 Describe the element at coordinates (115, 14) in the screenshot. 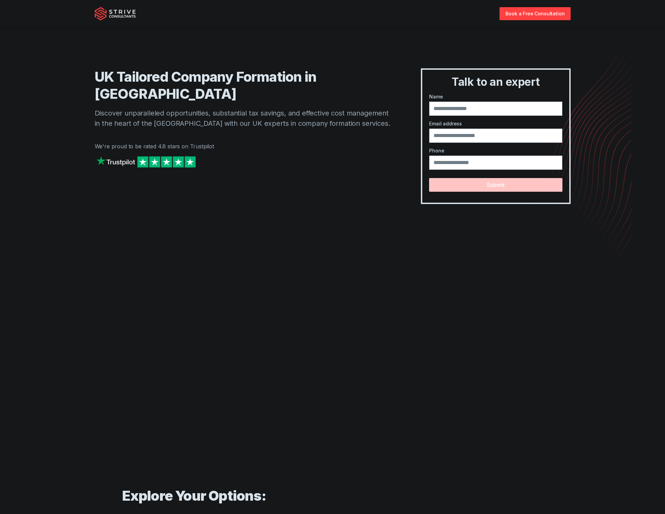

I see `img: Strive Consultants` at that location.